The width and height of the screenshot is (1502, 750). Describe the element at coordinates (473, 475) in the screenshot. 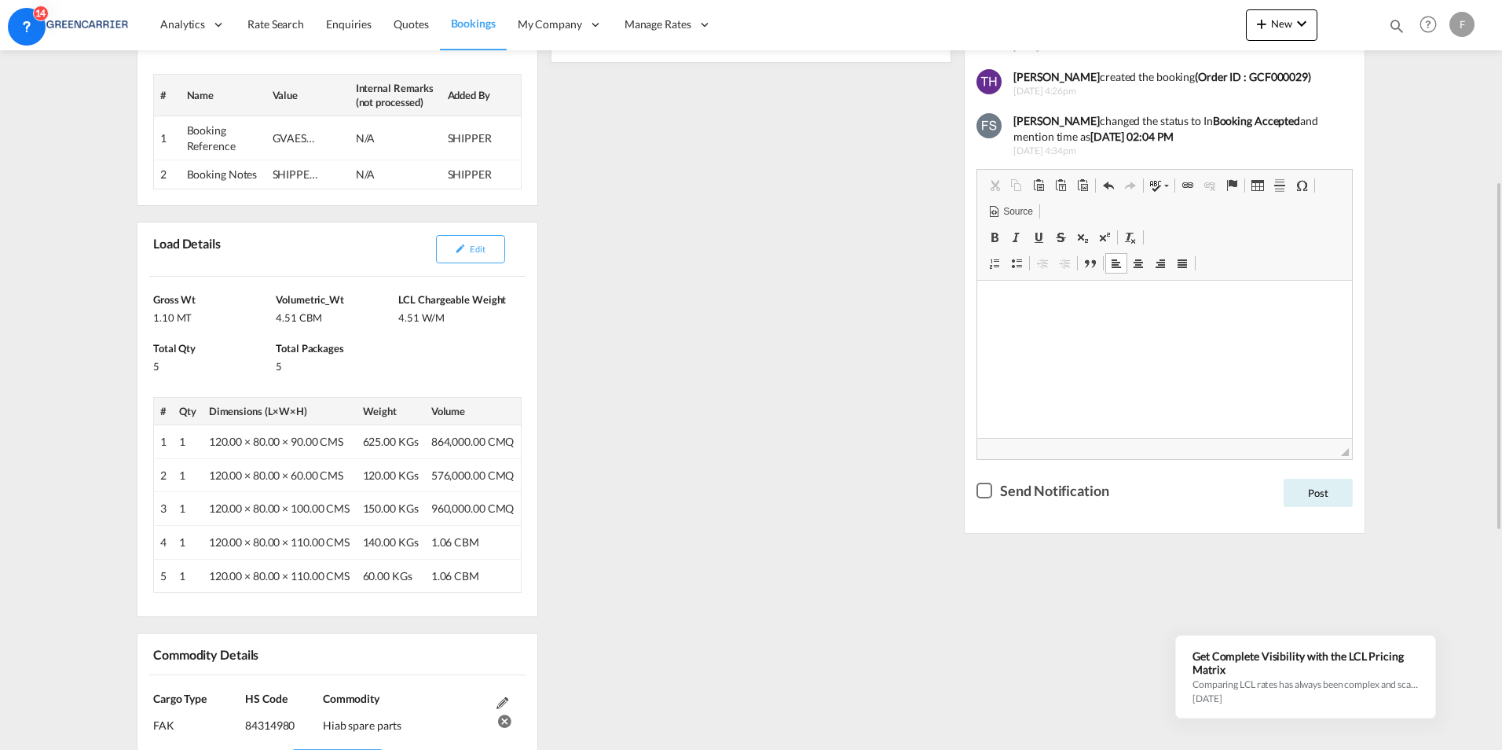

I see `span: 576,000.00 CMQ` at that location.